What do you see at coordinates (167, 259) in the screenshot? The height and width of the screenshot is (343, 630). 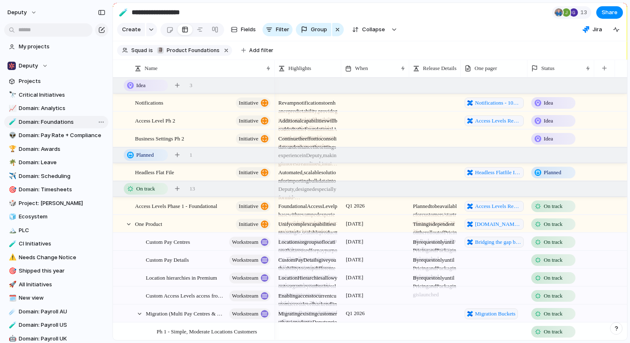 I see `span: Custom Pay Details` at bounding box center [167, 259].